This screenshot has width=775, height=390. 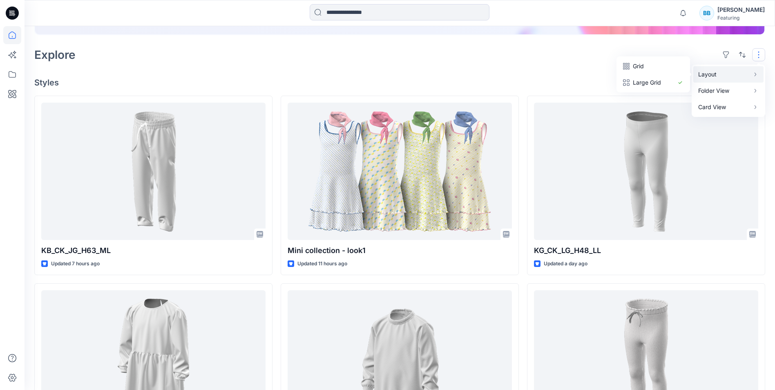 What do you see at coordinates (400, 83) in the screenshot?
I see `h4: Styles` at bounding box center [400, 83].